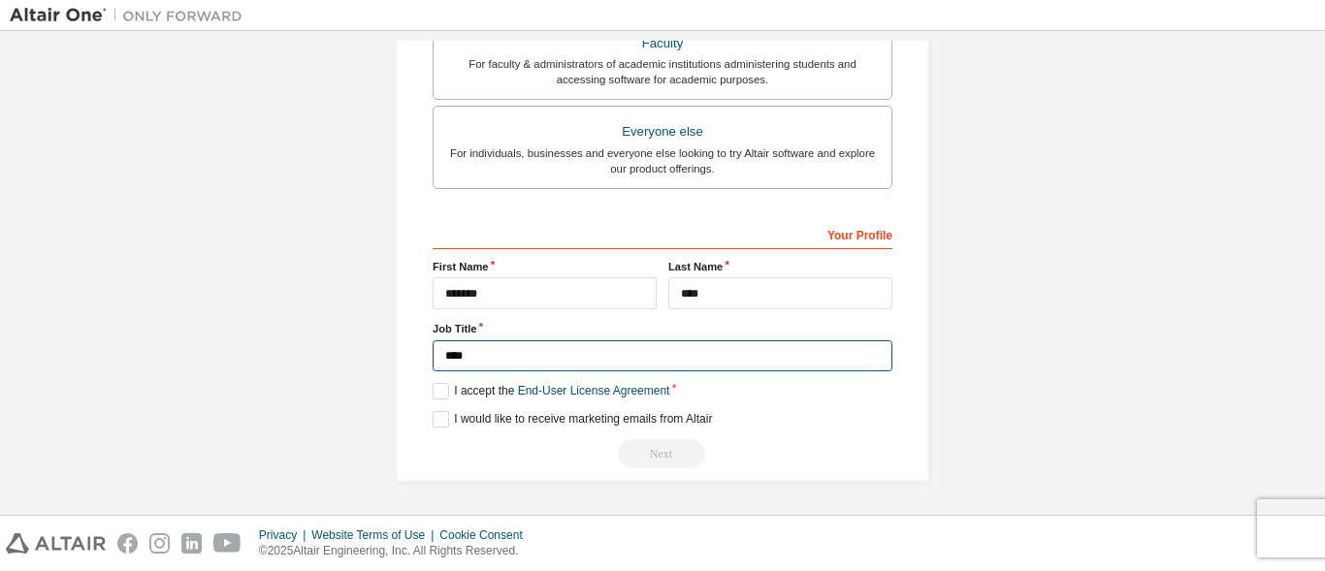 This screenshot has height=571, width=1325. I want to click on img: facebook.svg, so click(127, 543).